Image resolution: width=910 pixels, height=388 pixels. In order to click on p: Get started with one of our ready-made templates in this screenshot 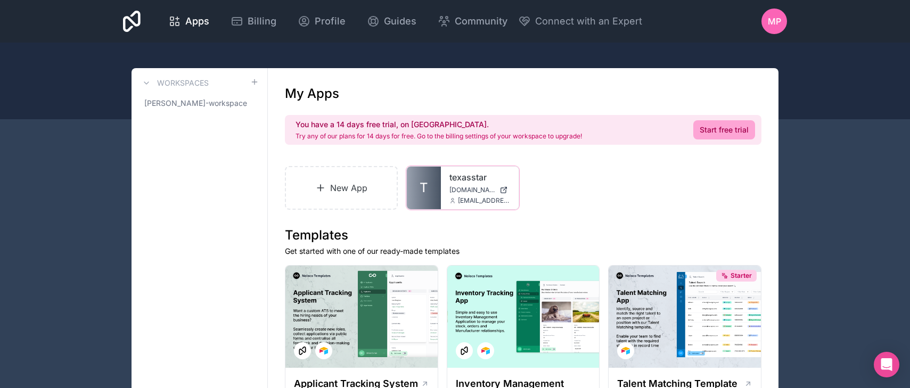, I will do `click(523, 251)`.